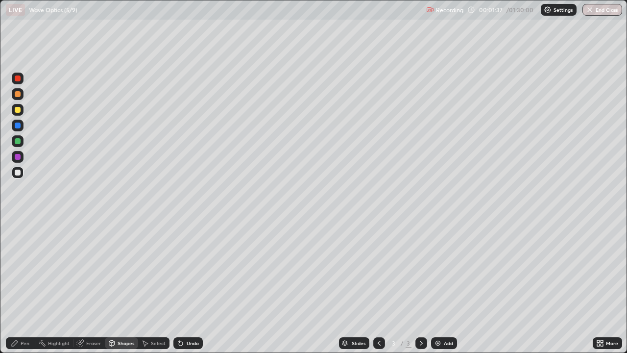 This screenshot has width=627, height=353. Describe the element at coordinates (438, 343) in the screenshot. I see `img: add-slide-button` at that location.